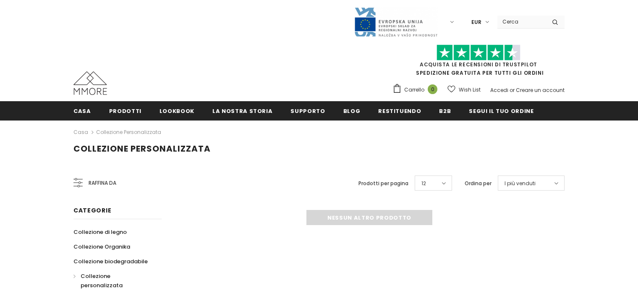  I want to click on input: Search Site, so click(521, 21).